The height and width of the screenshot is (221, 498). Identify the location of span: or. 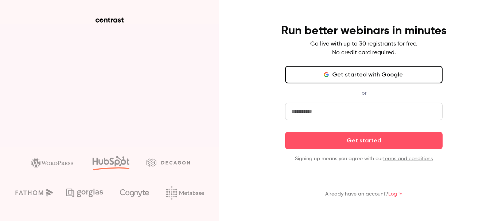
(364, 93).